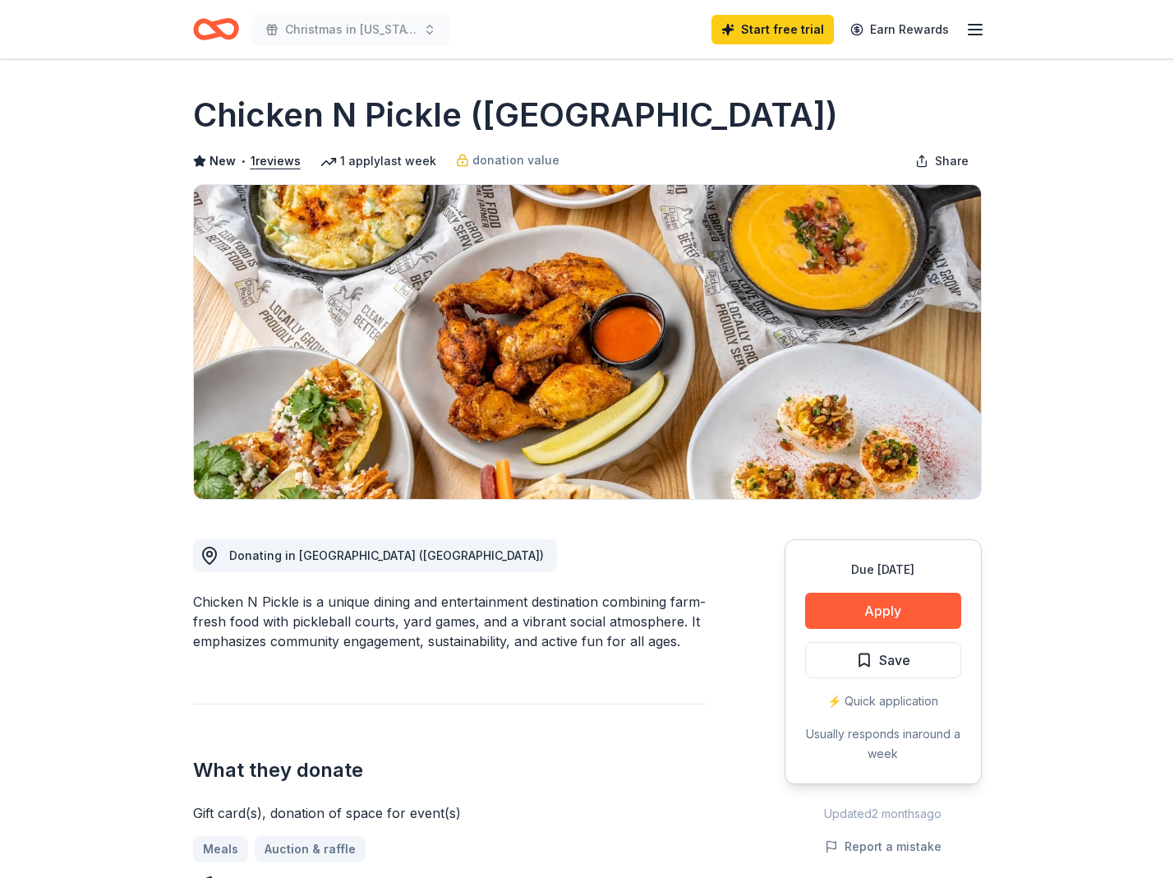 Image resolution: width=1174 pixels, height=878 pixels. Describe the element at coordinates (942, 161) in the screenshot. I see `button: Share` at that location.